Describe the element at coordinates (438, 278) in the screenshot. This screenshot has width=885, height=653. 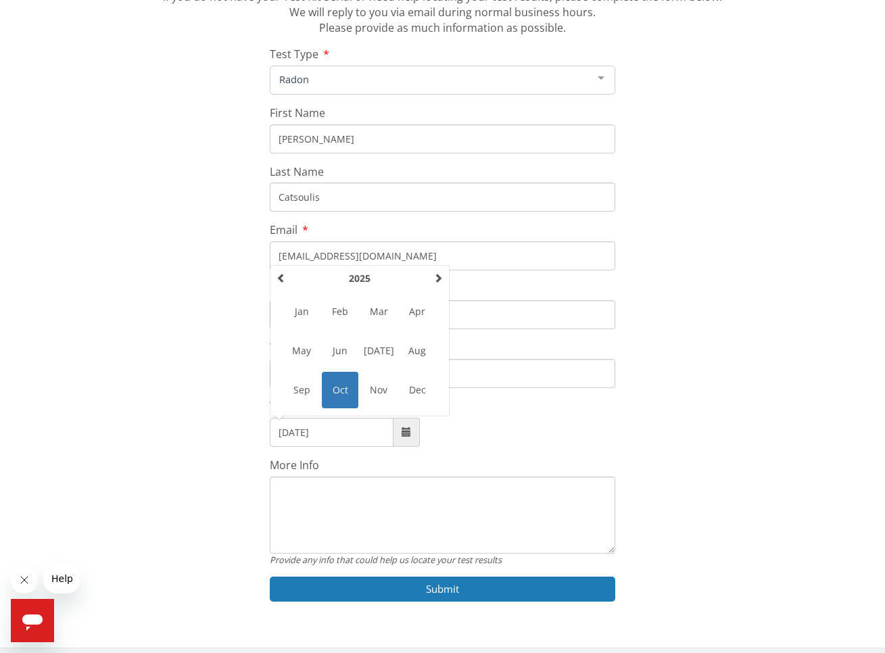
I see `span: Next Year` at that location.